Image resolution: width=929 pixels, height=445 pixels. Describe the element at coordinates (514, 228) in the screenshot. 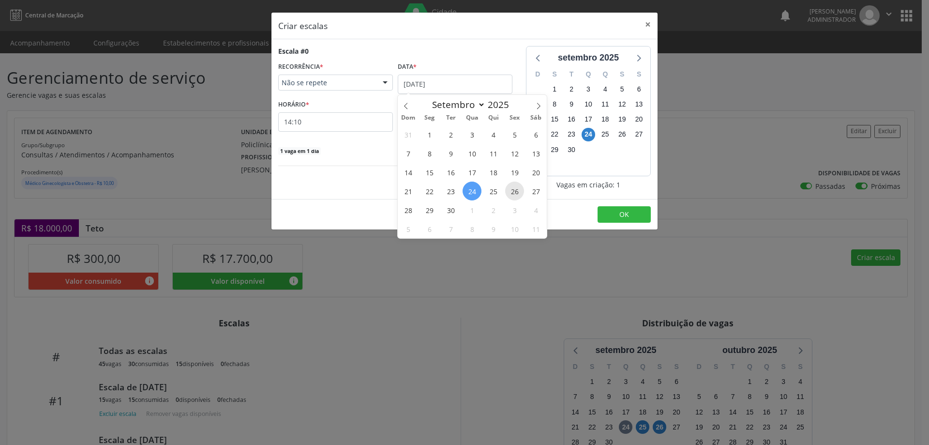

I see `span: Outubro 10, 2025` at that location.